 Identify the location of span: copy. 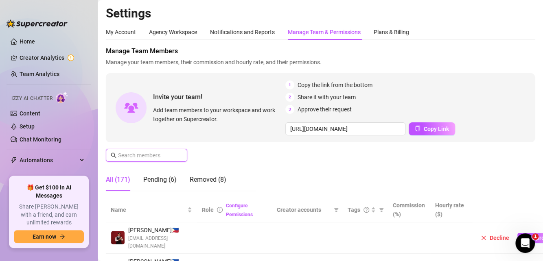
(417, 129).